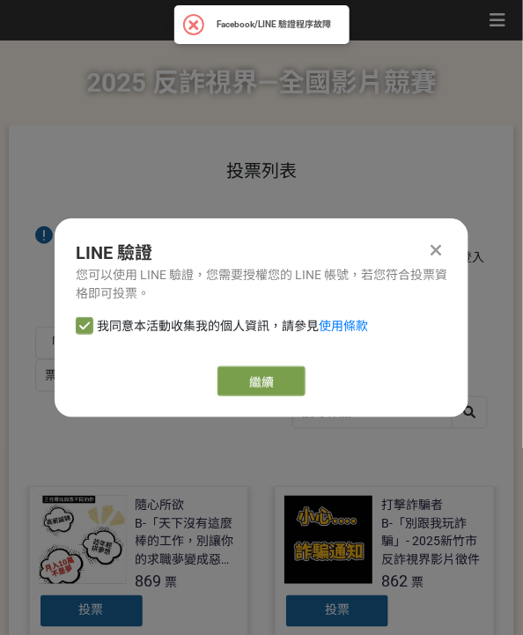 This screenshot has width=523, height=635. What do you see at coordinates (149, 581) in the screenshot?
I see `span: 869` at bounding box center [149, 581].